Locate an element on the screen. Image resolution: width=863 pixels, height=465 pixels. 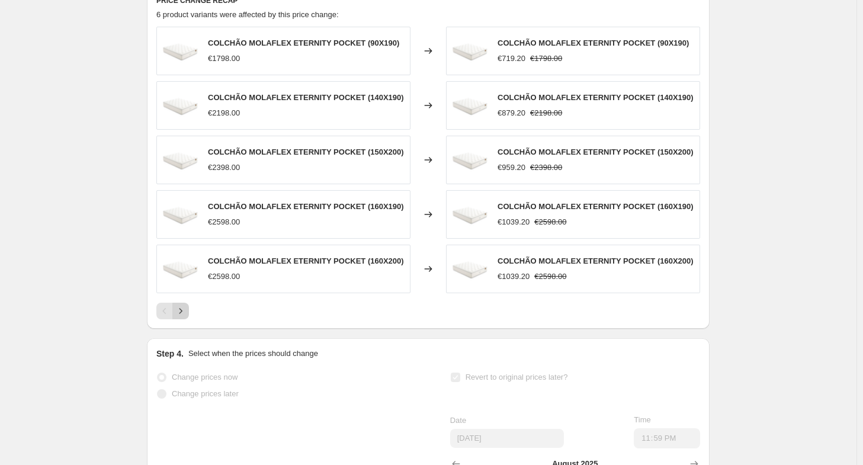
input: 8/12/2025 is located at coordinates (507, 438).